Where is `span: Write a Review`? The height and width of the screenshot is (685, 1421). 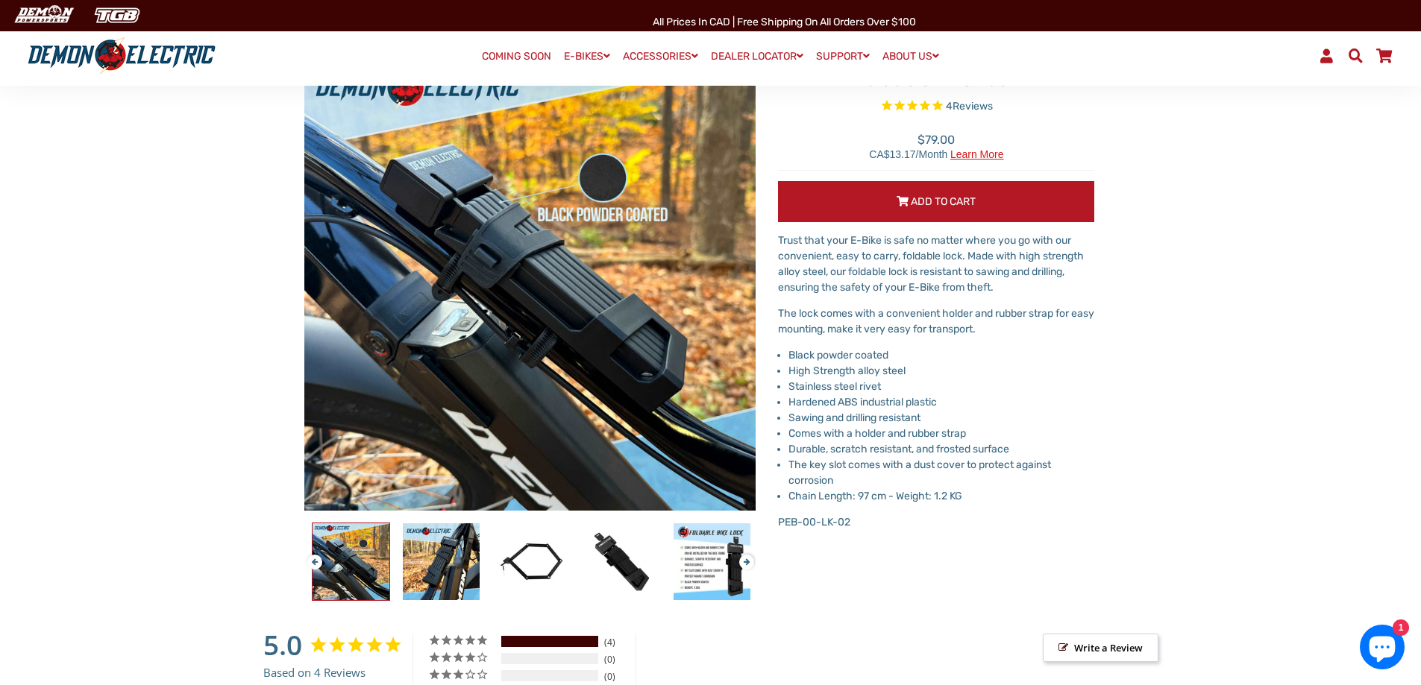
span: Write a Review is located at coordinates (1100, 648).